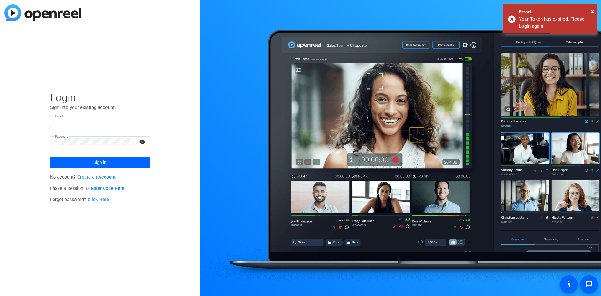 The width and height of the screenshot is (601, 296). Describe the element at coordinates (556, 12) in the screenshot. I see `div: Error!` at that location.